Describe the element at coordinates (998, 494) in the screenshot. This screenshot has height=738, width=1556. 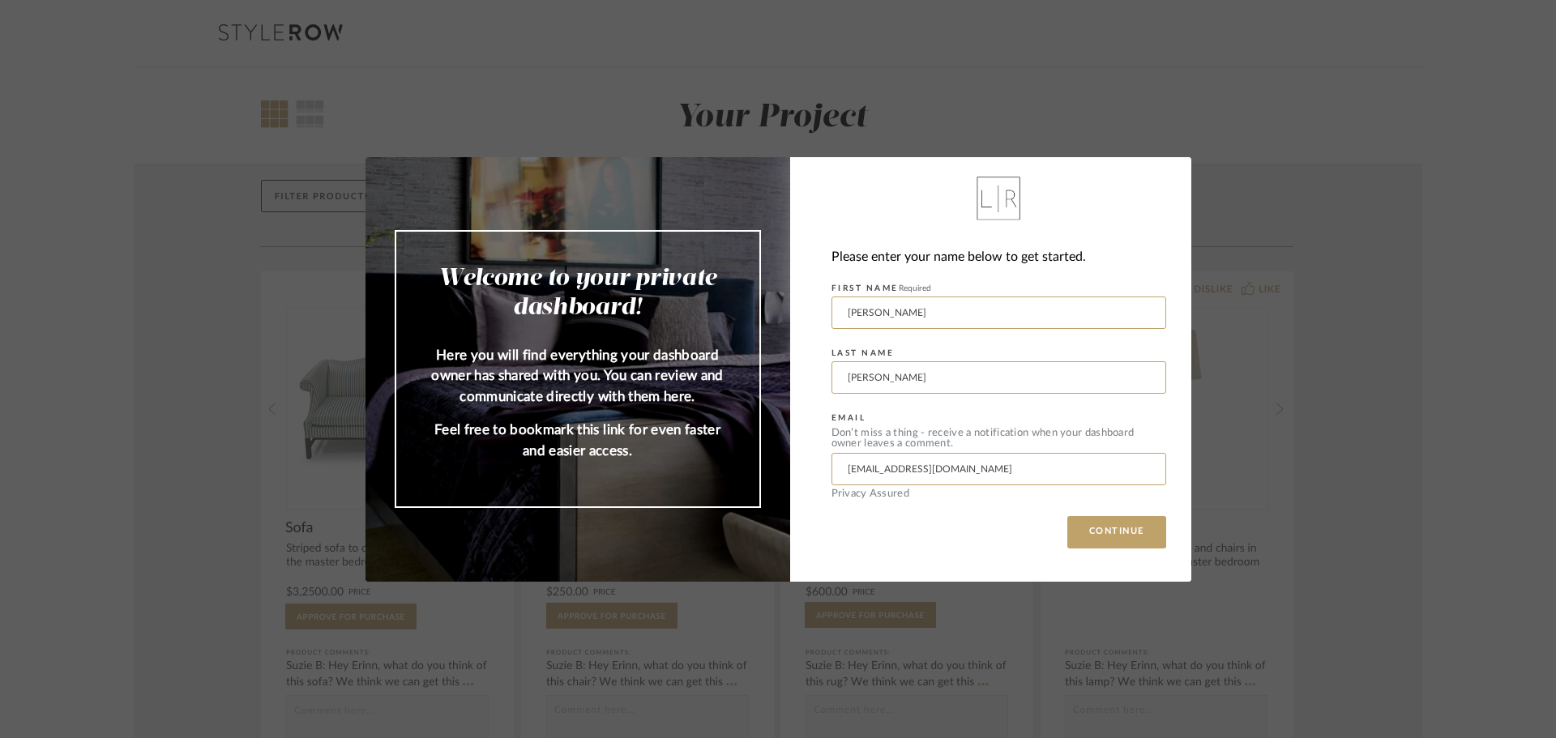
I see `div: Privacy Assured` at that location.